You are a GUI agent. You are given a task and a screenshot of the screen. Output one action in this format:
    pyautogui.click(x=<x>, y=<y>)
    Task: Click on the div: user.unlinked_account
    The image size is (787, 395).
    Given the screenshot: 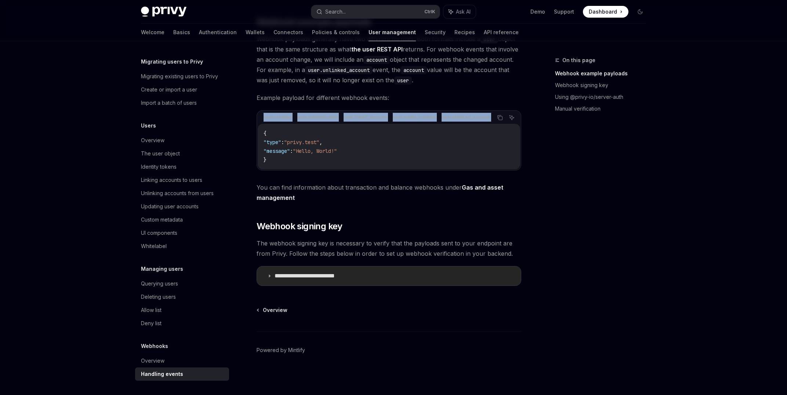 What is the action you would take?
    pyautogui.click(x=466, y=117)
    